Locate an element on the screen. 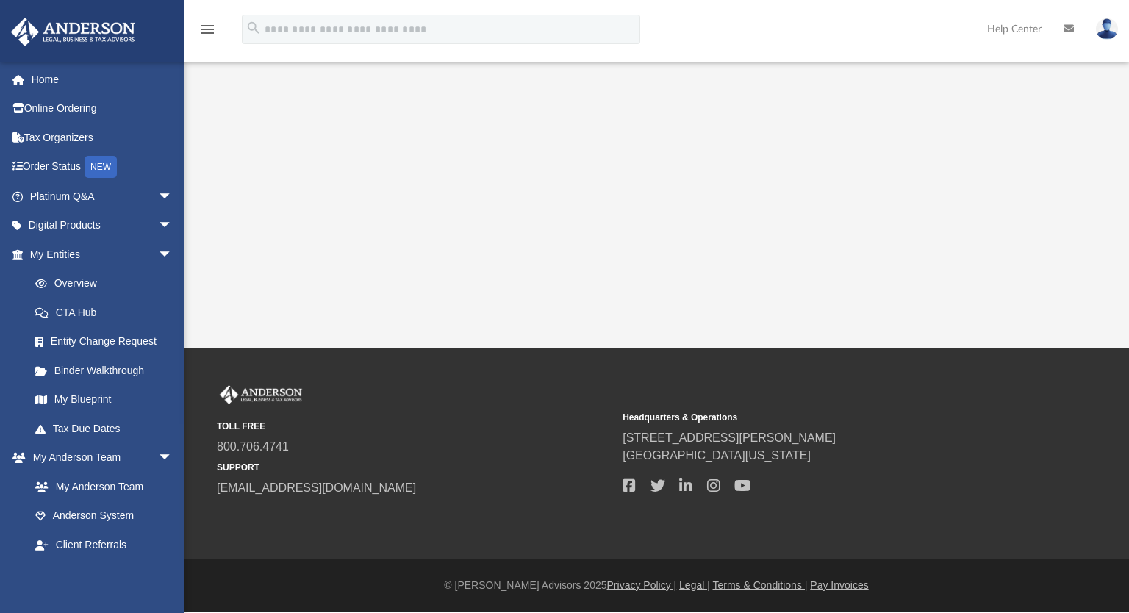  small: SUPPORT is located at coordinates (415, 467).